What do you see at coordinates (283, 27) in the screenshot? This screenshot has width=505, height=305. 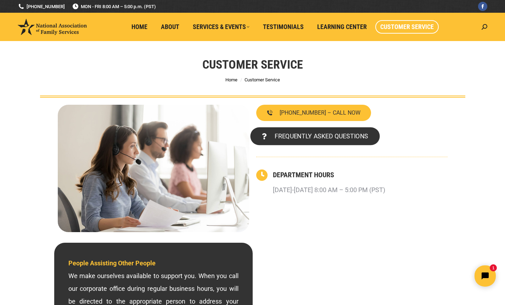 I see `a: Testimonials` at bounding box center [283, 27].